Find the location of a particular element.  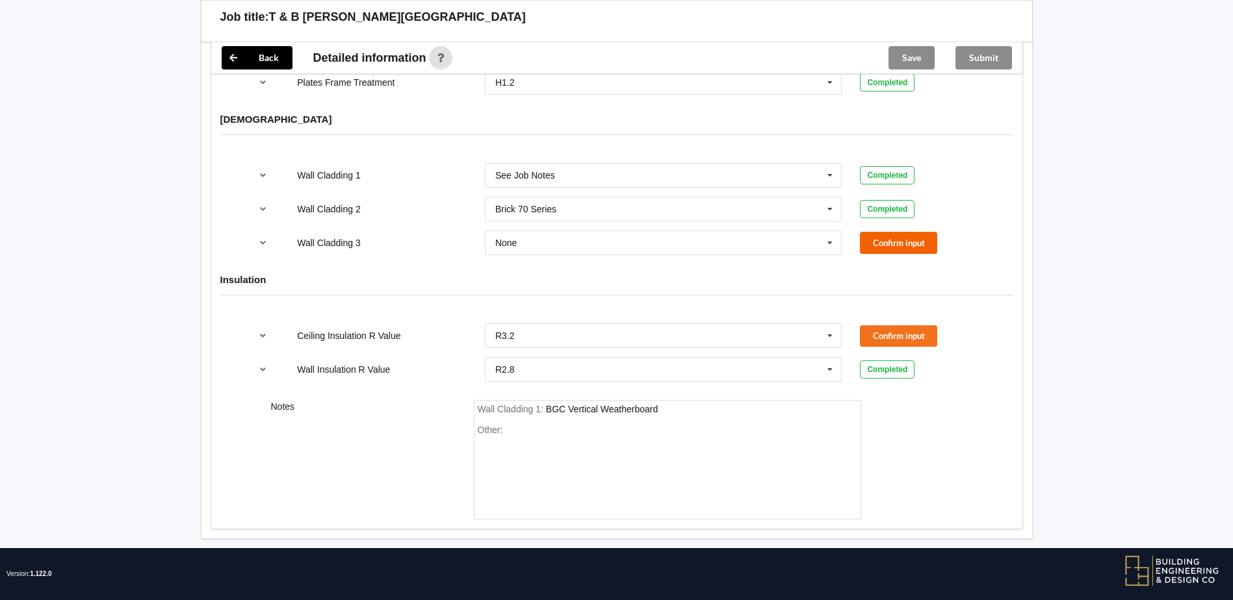

span: Other: is located at coordinates (490, 430).